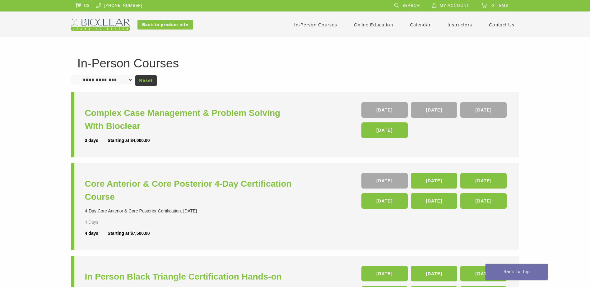 This screenshot has height=287, width=590. What do you see at coordinates (459, 25) in the screenshot?
I see `a: Instructors` at bounding box center [459, 25].